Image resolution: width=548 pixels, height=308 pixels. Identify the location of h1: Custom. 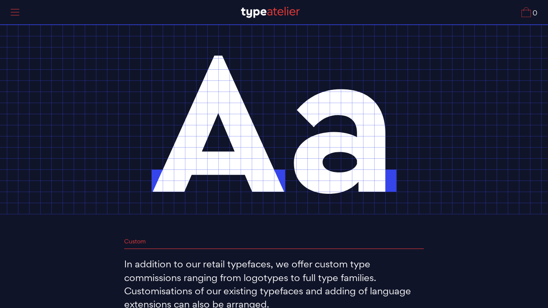
(274, 243).